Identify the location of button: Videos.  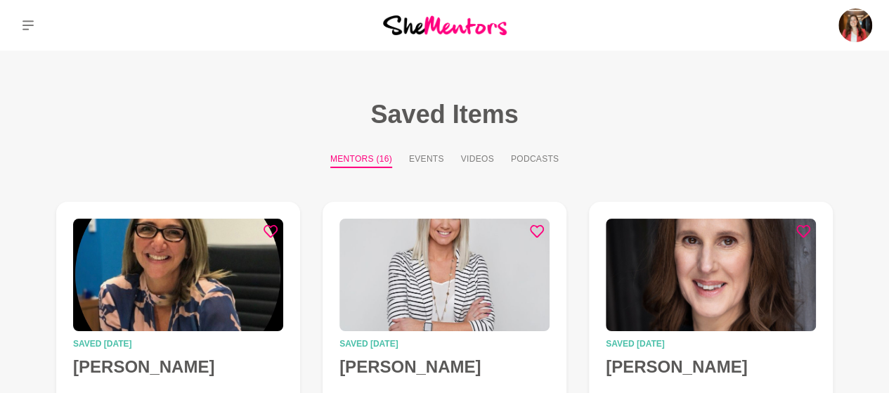
(477, 160).